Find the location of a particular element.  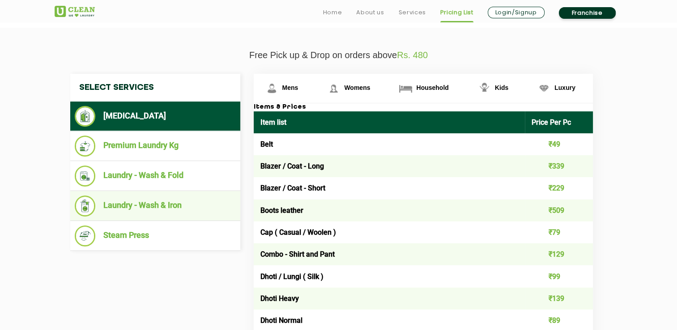

td: ₹49 is located at coordinates (559, 144).